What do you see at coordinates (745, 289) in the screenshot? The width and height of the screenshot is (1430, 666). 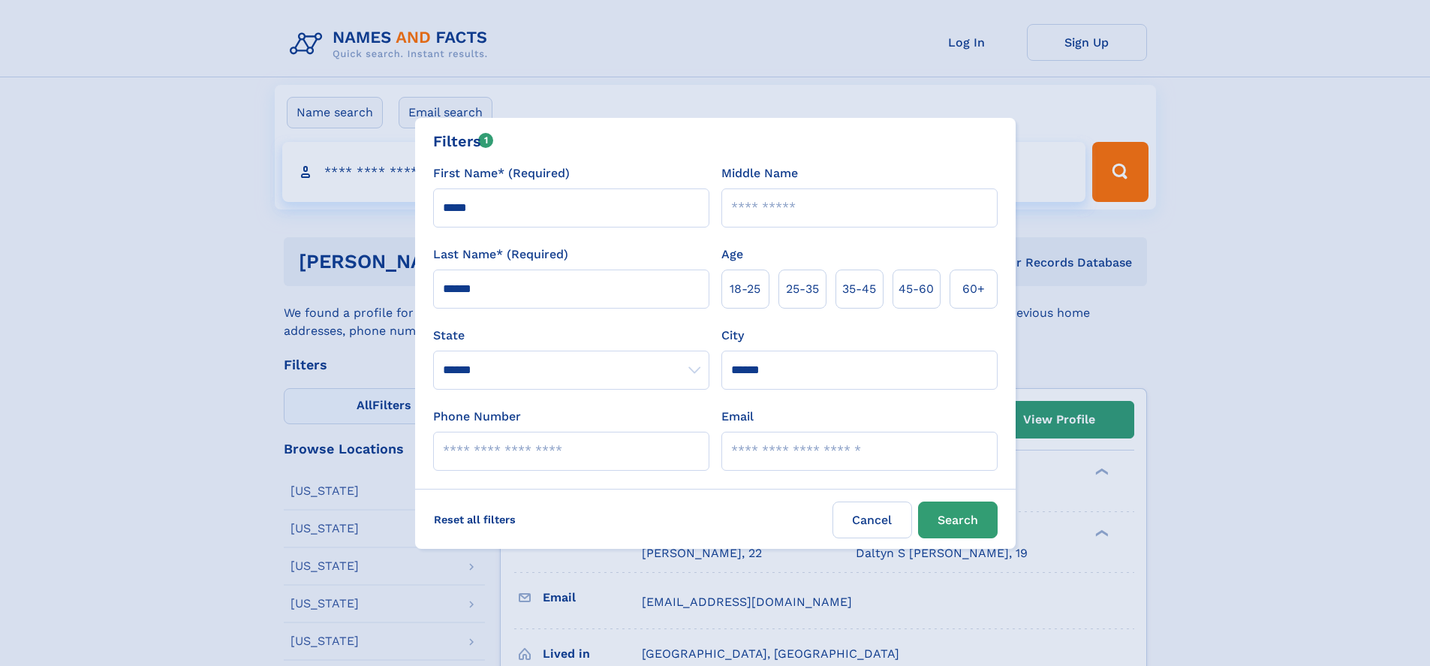 I see `span: 18‑25` at bounding box center [745, 289].